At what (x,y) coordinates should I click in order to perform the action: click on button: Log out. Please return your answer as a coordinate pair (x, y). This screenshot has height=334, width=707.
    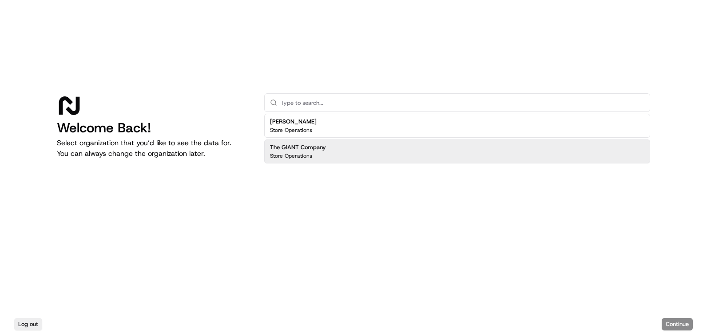
    Looking at the image, I should click on (28, 324).